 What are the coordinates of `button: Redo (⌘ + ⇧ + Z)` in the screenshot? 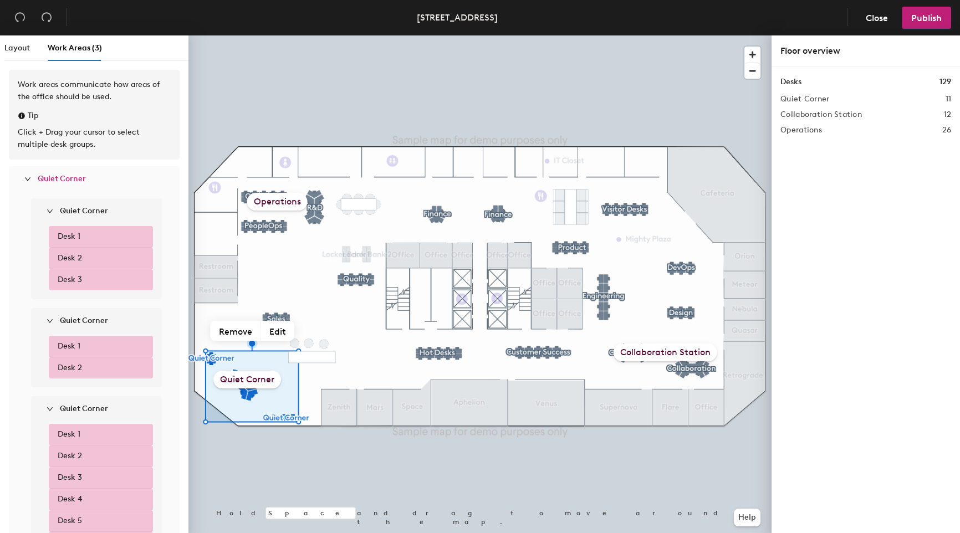 It's located at (47, 18).